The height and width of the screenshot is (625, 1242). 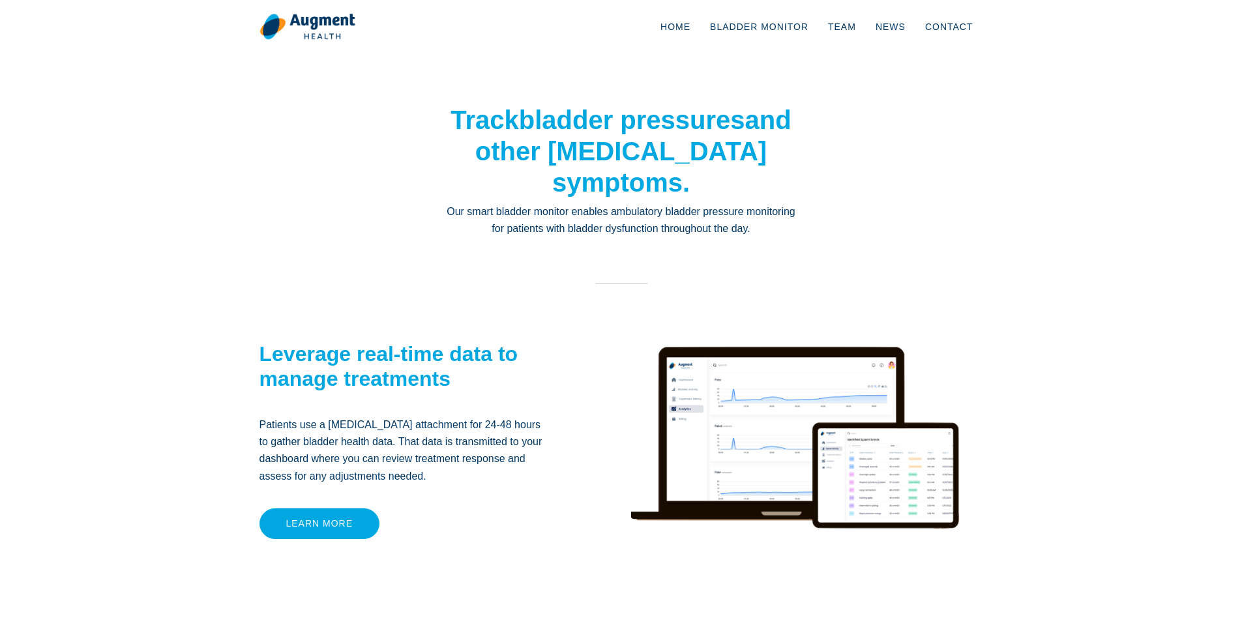 What do you see at coordinates (675, 27) in the screenshot?
I see `a: Home` at bounding box center [675, 27].